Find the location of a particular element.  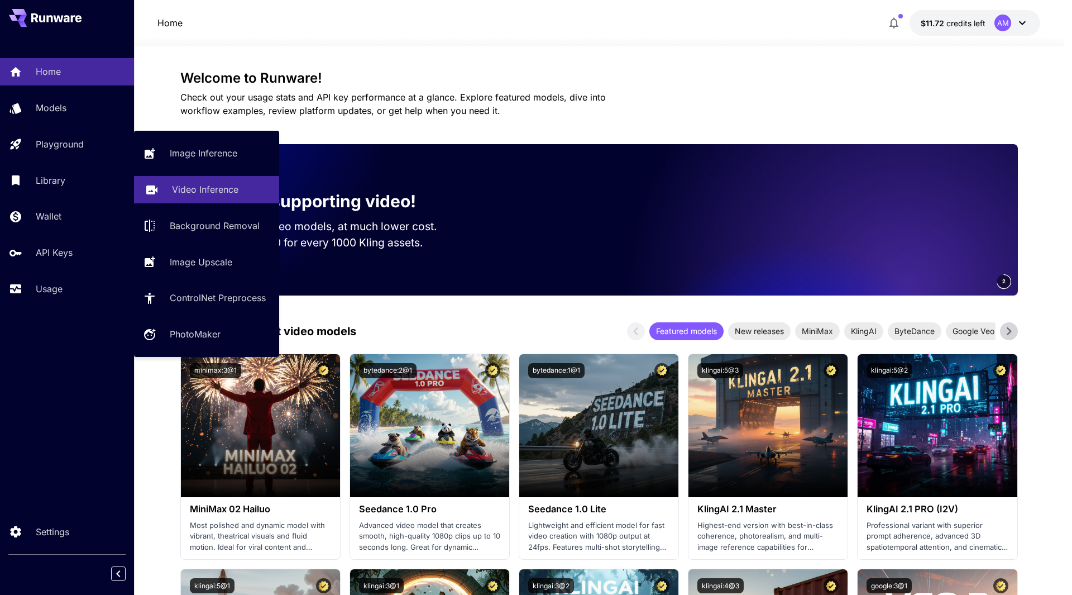

span: Google Veo is located at coordinates (973, 331).